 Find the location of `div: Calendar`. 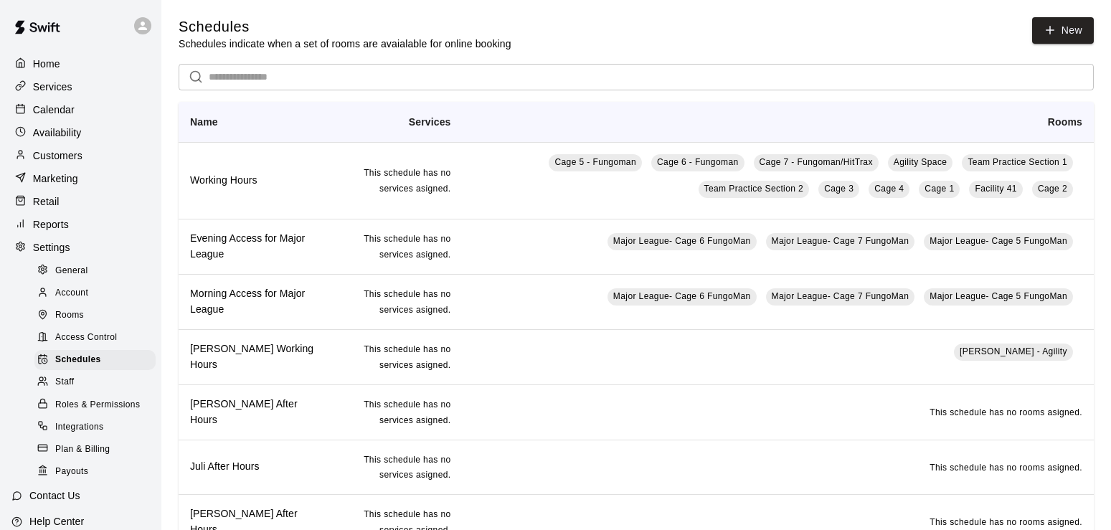

div: Calendar is located at coordinates (80, 110).